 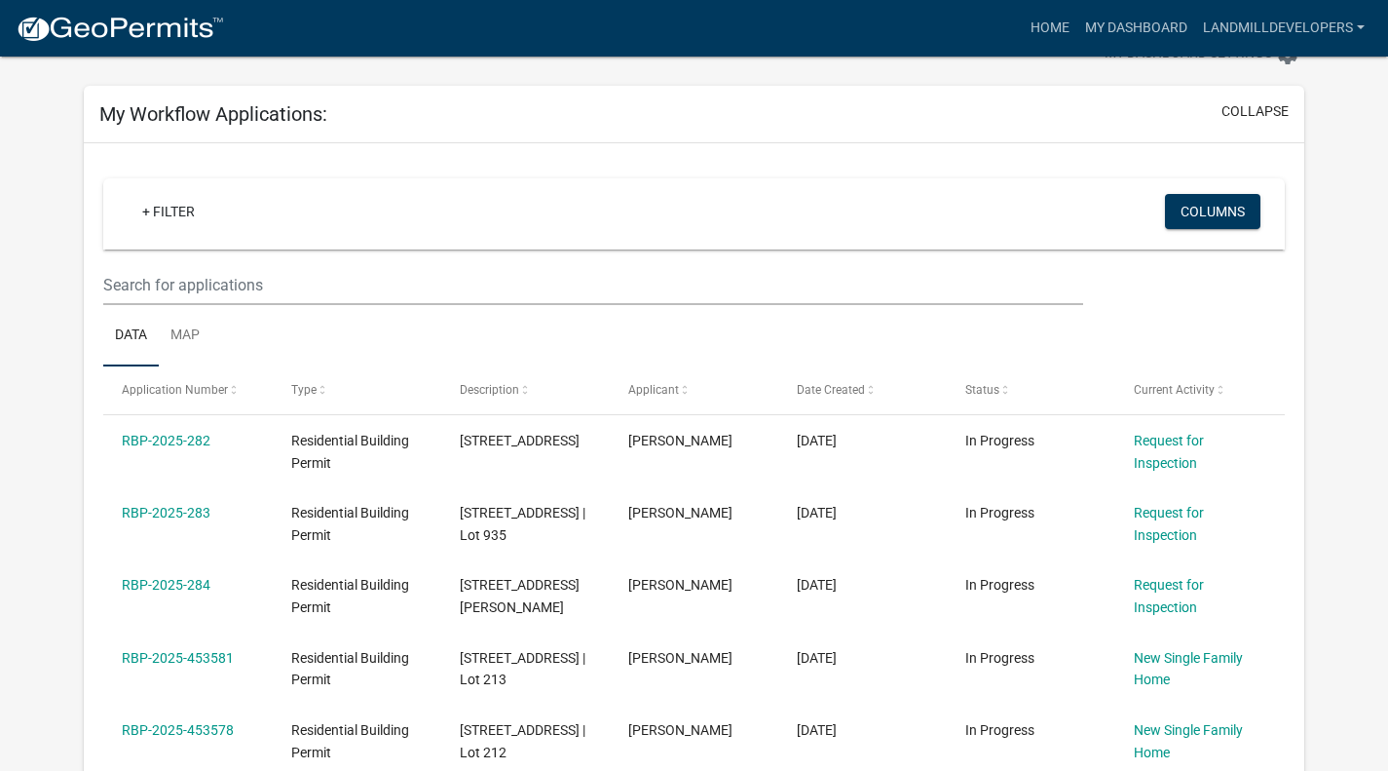 What do you see at coordinates (522, 740) in the screenshot?
I see `span: 4642 Red Tail Ridge, Jeffersonville IN 47130 | Lot 212` at bounding box center [522, 740].